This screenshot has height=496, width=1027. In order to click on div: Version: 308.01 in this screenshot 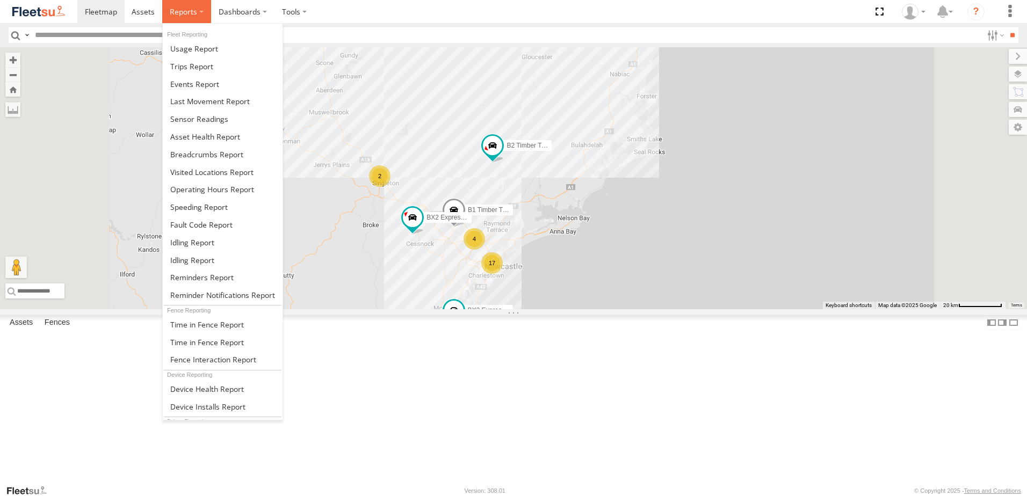, I will do `click(485, 491)`.